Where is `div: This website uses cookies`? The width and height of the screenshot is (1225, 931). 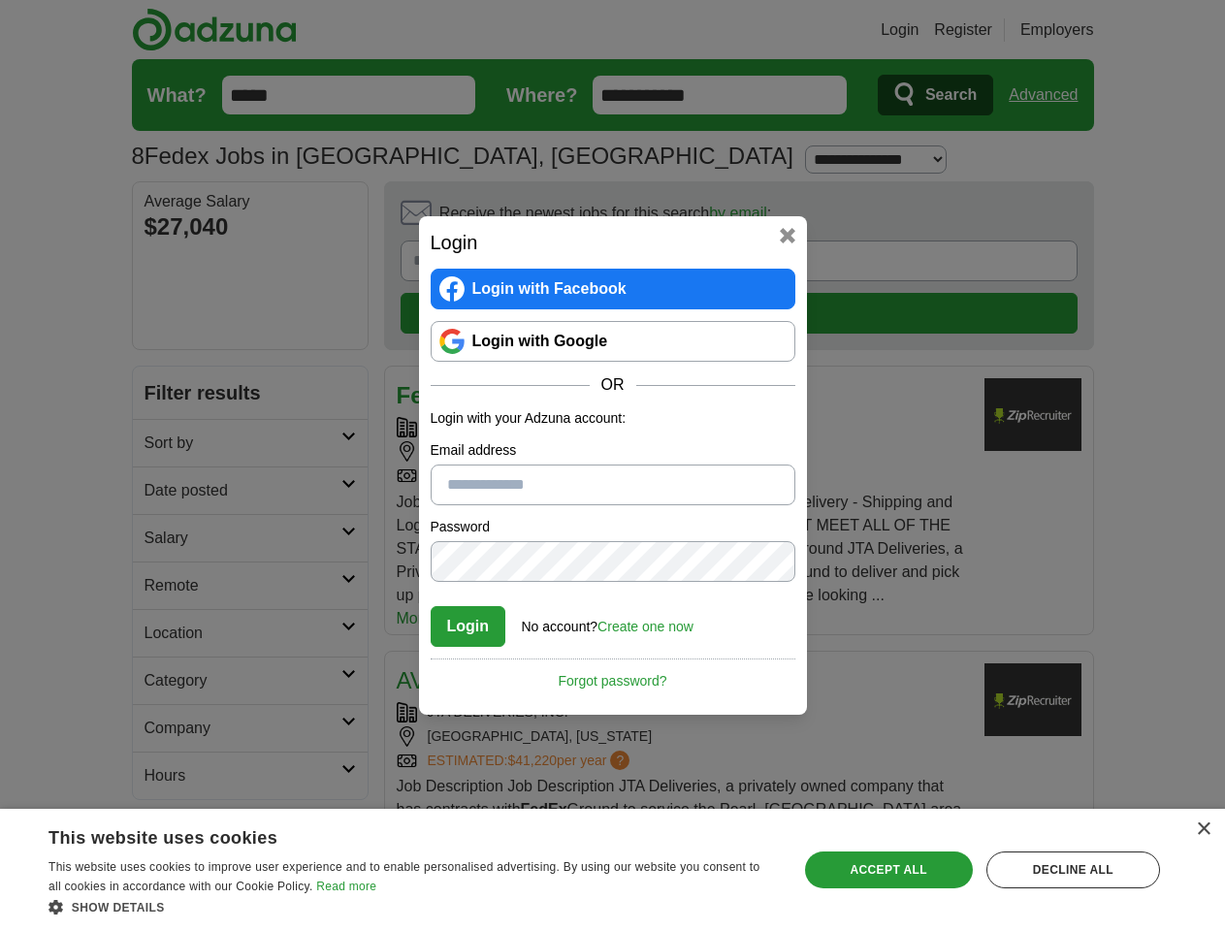 div: This website uses cookies is located at coordinates (387, 835).